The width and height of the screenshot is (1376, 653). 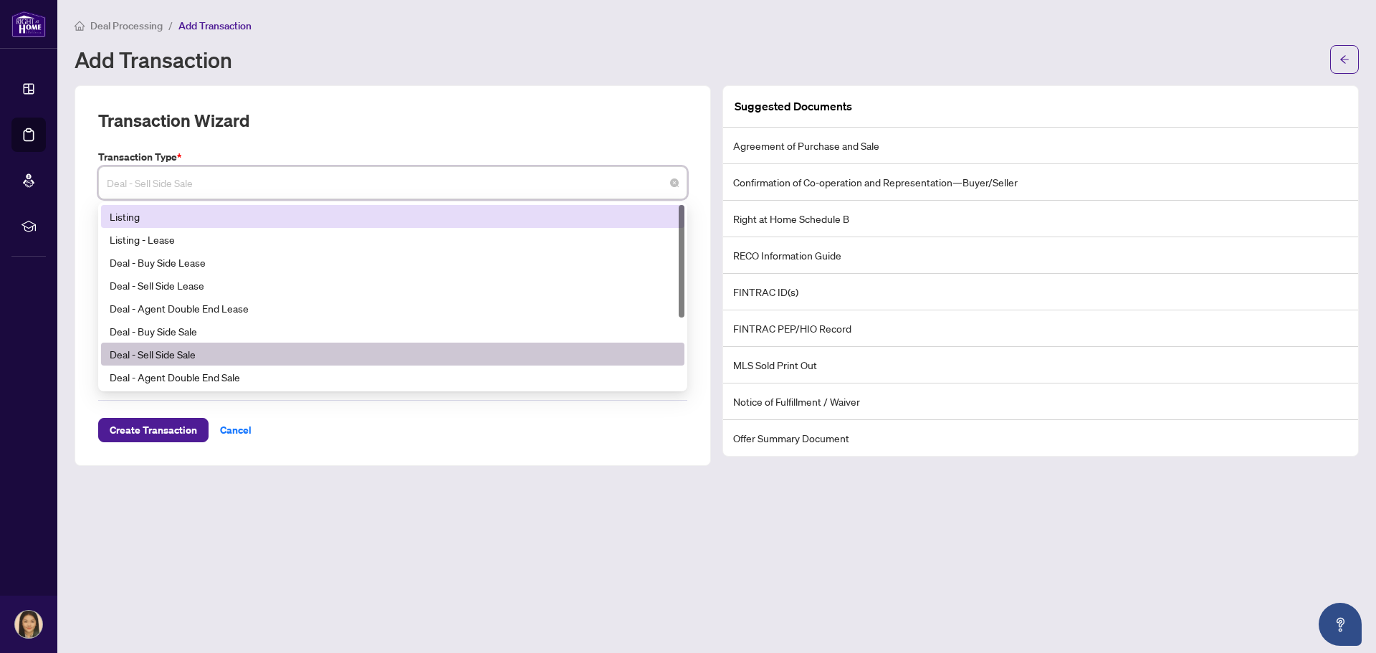 I want to click on img: Profile Icon, so click(x=29, y=624).